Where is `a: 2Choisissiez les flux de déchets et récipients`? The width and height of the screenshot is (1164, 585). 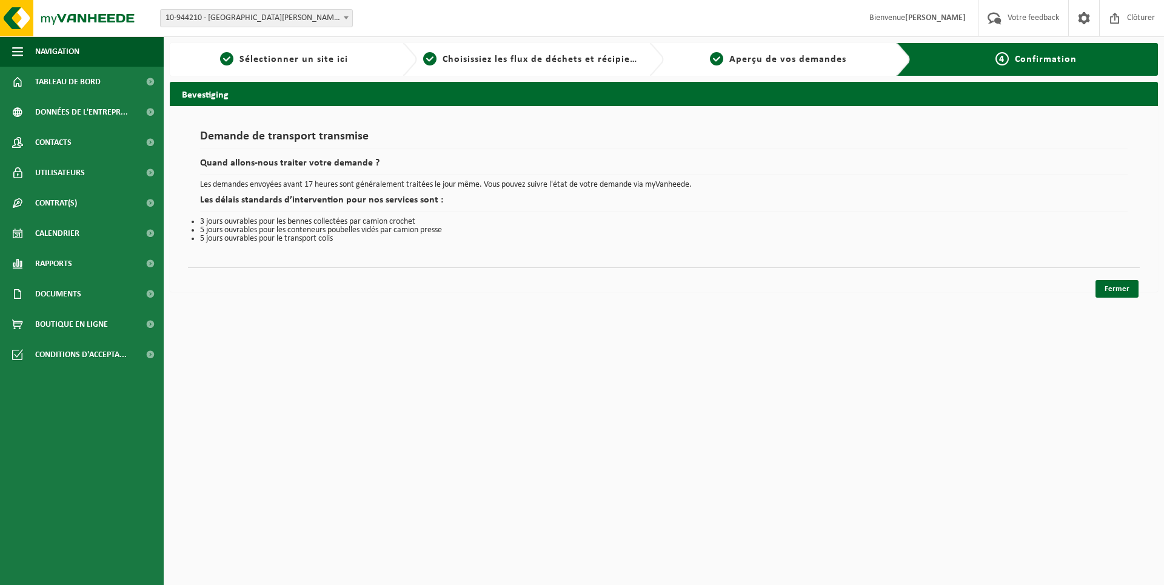
a: 2Choisissiez les flux de déchets et récipients is located at coordinates (532, 59).